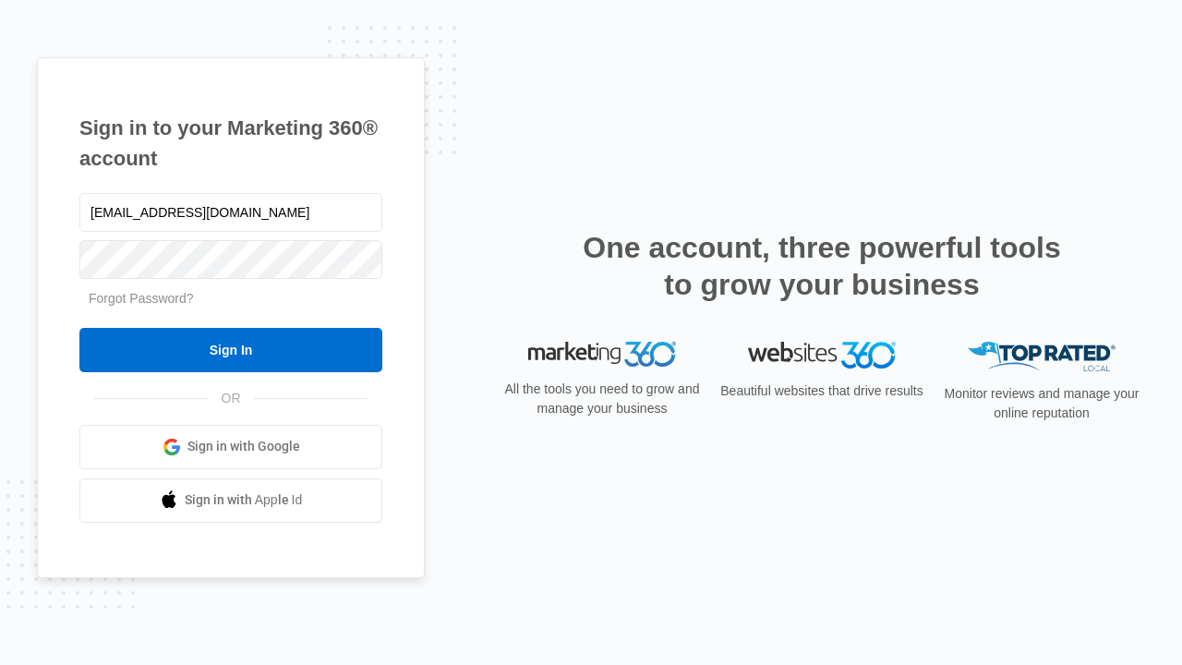 This screenshot has height=665, width=1182. Describe the element at coordinates (1042, 404) in the screenshot. I see `p: Monitor reviews and manage your online reputation` at that location.